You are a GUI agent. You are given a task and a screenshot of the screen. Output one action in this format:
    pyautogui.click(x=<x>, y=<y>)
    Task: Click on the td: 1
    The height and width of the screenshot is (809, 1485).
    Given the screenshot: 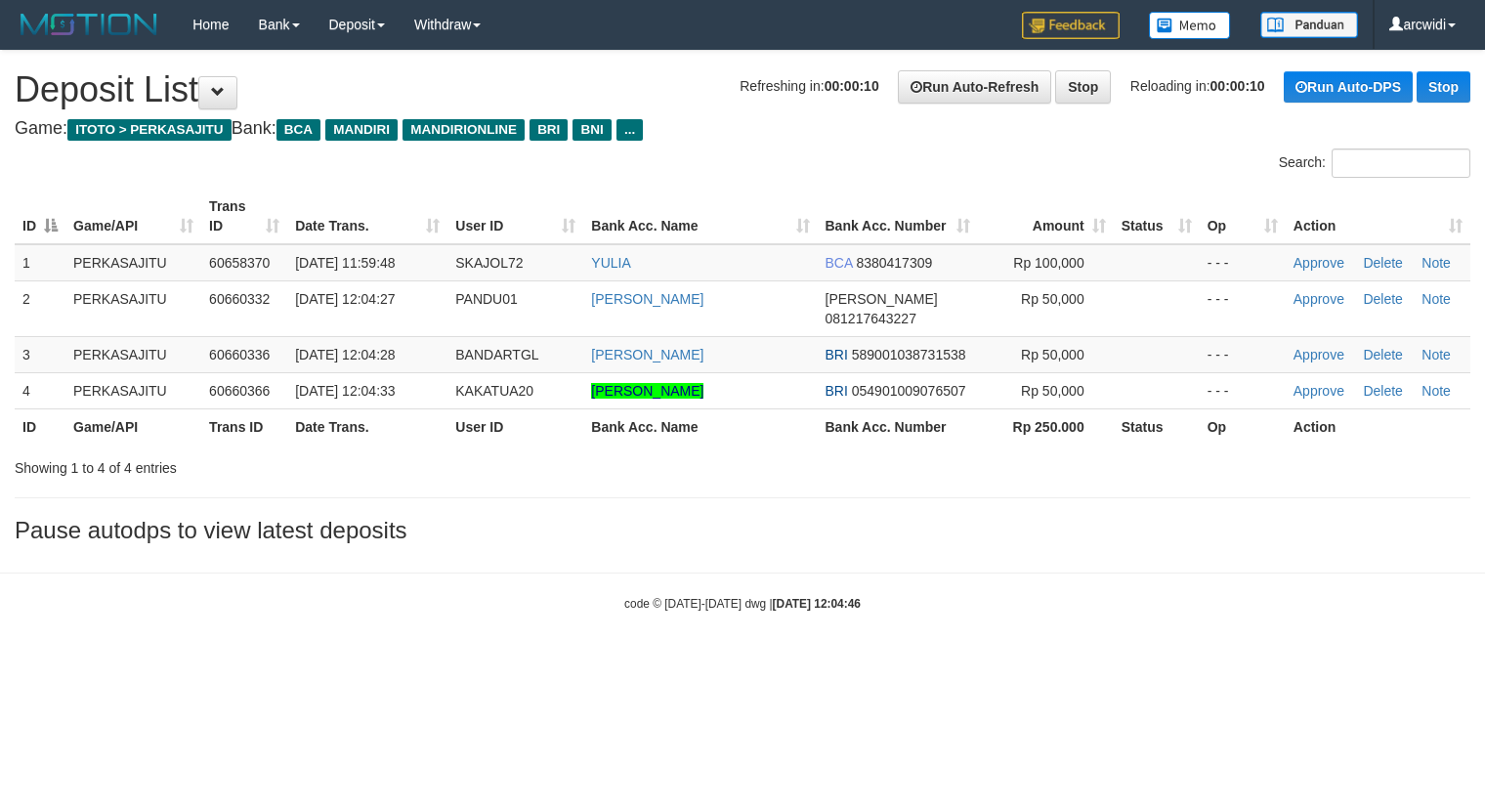 What is the action you would take?
    pyautogui.click(x=40, y=263)
    